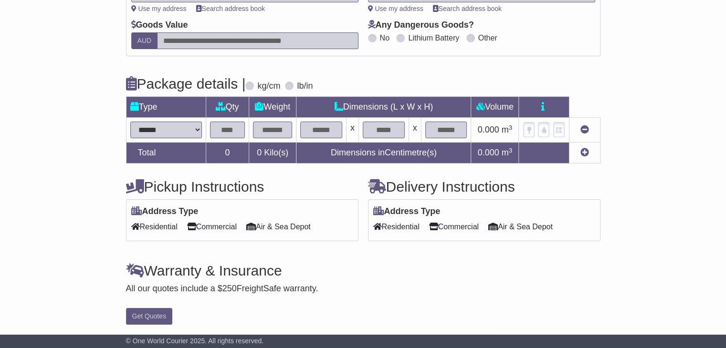  Describe the element at coordinates (273, 153) in the screenshot. I see `td: Kilo(s)` at that location.